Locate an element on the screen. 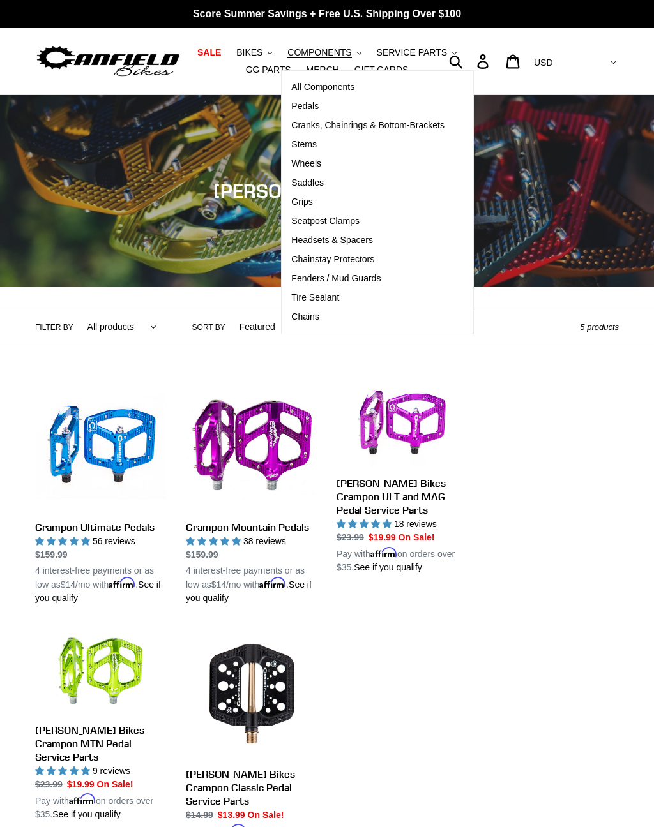 The height and width of the screenshot is (827, 654). label: Filter by is located at coordinates (54, 327).